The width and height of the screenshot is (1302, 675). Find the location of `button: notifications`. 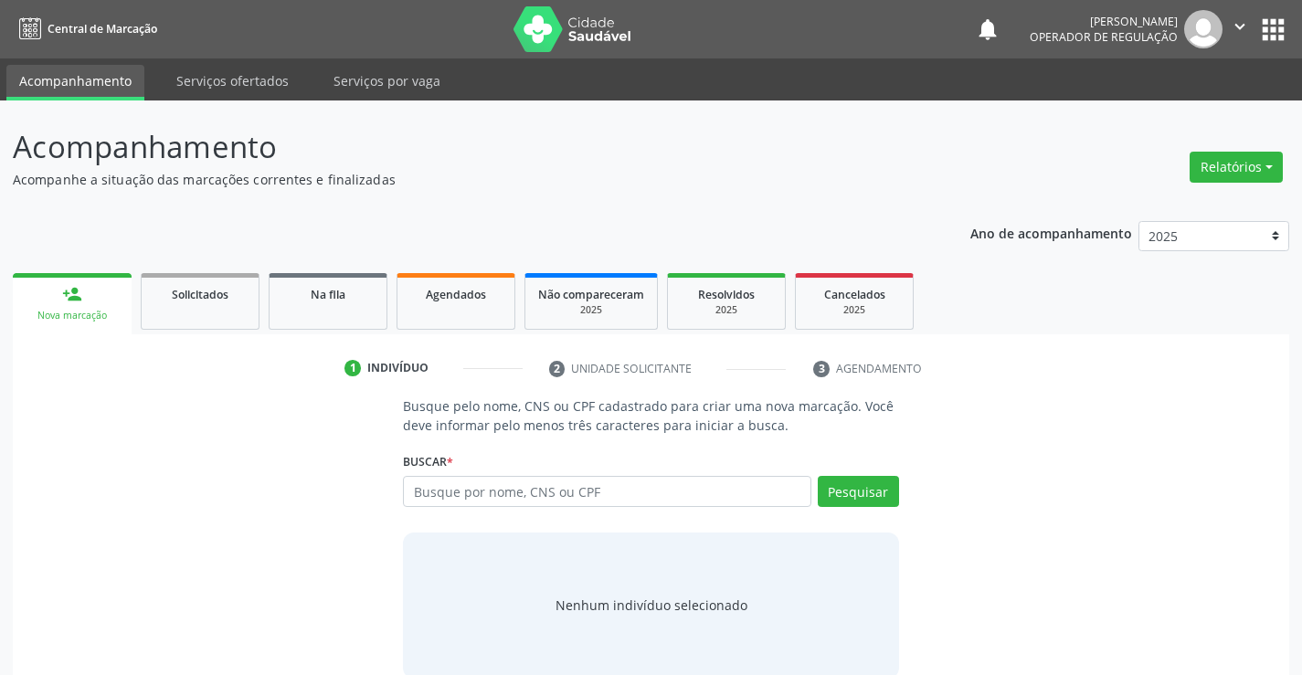

button: notifications is located at coordinates (988, 29).